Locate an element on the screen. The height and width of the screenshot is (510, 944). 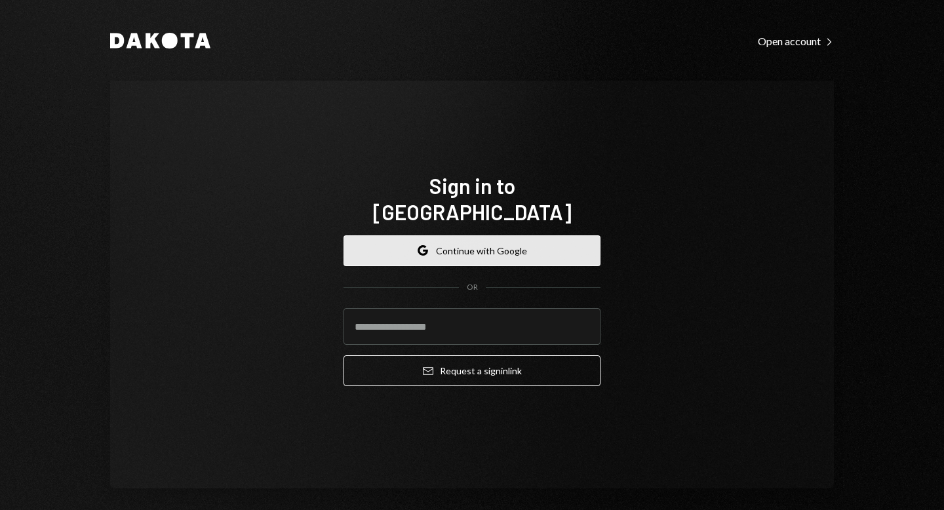
a: Open account is located at coordinates (796, 41).